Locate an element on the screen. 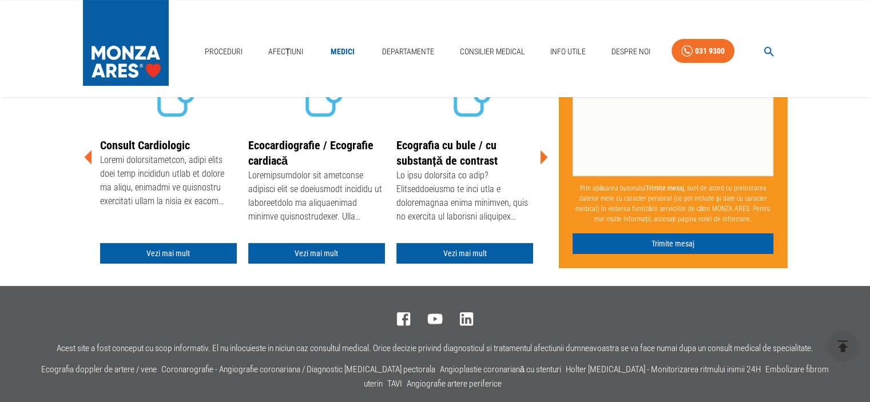  a: Angioplastie coronariană cu stenturi is located at coordinates (500, 370).